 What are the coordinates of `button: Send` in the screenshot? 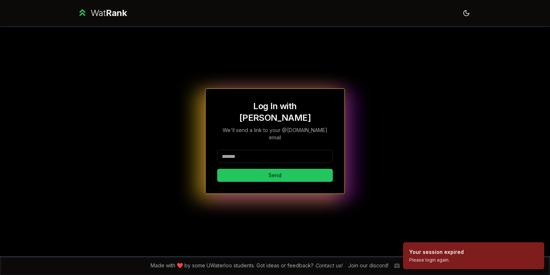 It's located at (275, 175).